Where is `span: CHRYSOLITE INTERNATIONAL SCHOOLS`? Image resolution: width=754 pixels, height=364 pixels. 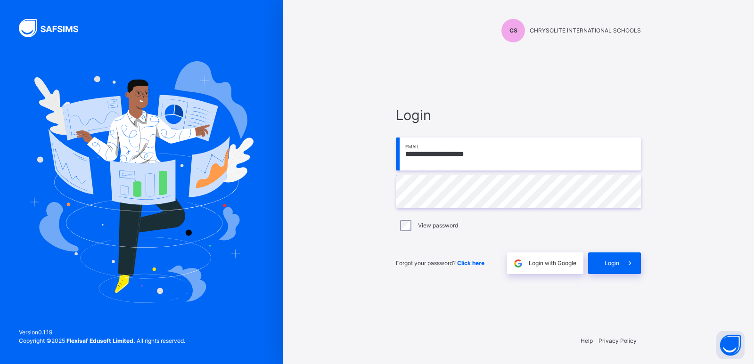
span: CHRYSOLITE INTERNATIONAL SCHOOLS is located at coordinates (585, 31).